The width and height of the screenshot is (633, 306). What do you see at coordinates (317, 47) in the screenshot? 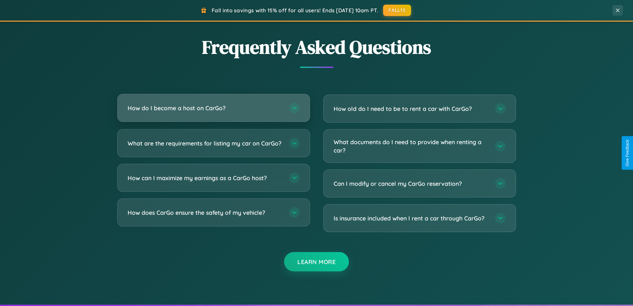
I see `h2: Frequently Asked Questions` at bounding box center [317, 47].